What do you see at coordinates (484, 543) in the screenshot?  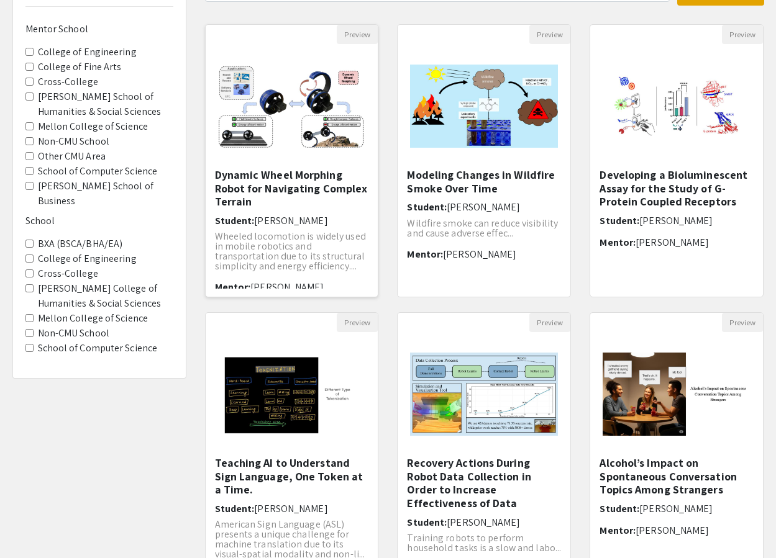 I see `span: Training robots to perform household tasks is a slow and labo...` at bounding box center [484, 543].